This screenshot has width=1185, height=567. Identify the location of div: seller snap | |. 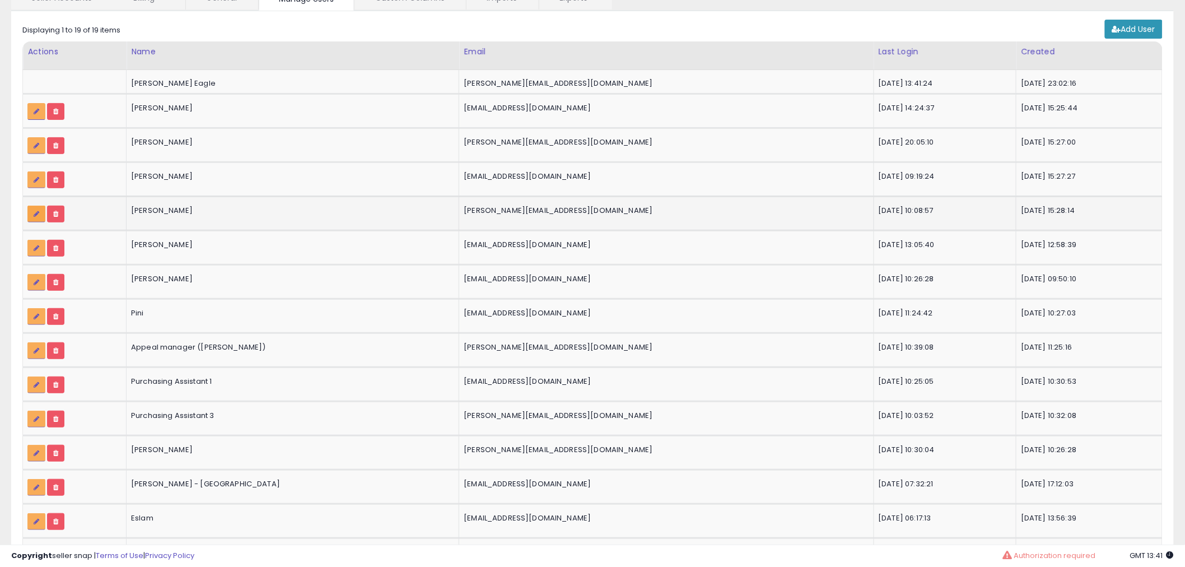
(102, 556).